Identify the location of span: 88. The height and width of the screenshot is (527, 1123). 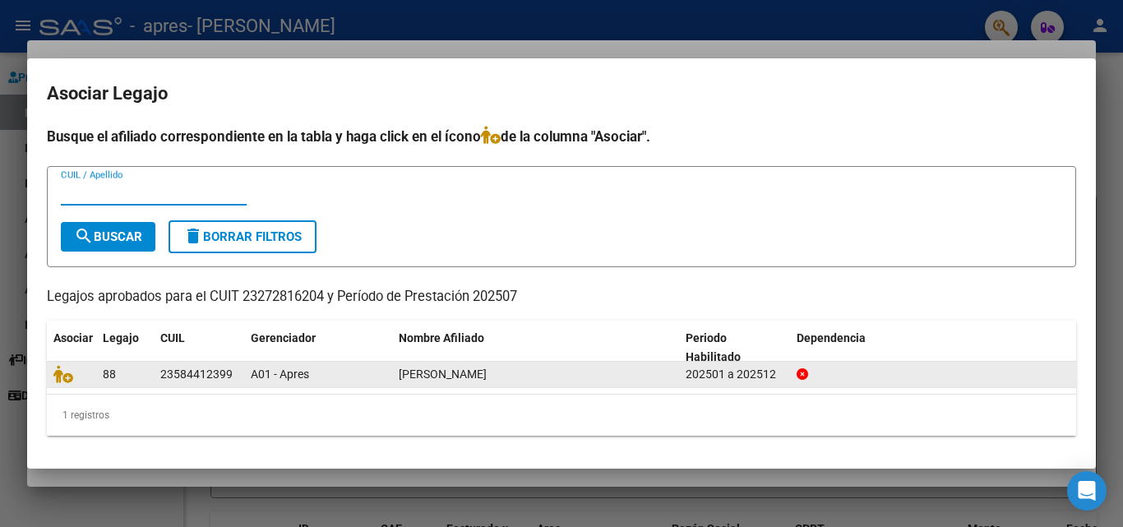
(109, 374).